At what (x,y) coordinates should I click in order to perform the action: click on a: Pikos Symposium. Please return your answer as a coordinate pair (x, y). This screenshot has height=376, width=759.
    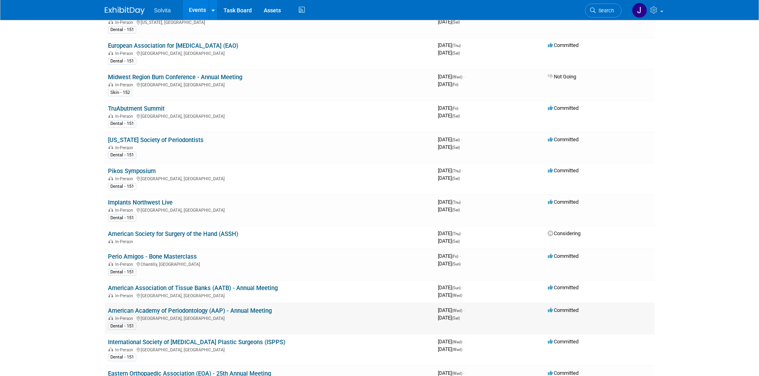
    Looking at the image, I should click on (132, 171).